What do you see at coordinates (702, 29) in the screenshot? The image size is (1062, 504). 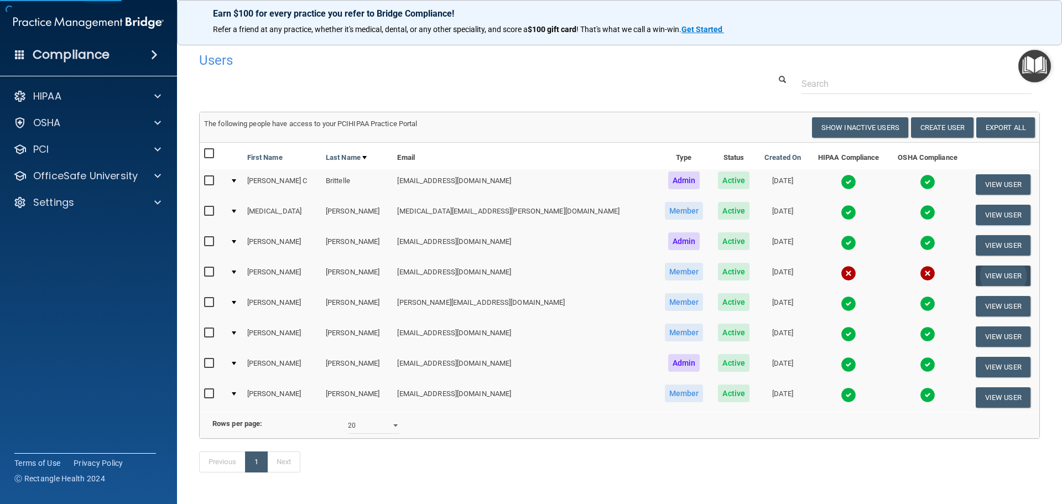 I see `a: Get Started` at bounding box center [702, 29].